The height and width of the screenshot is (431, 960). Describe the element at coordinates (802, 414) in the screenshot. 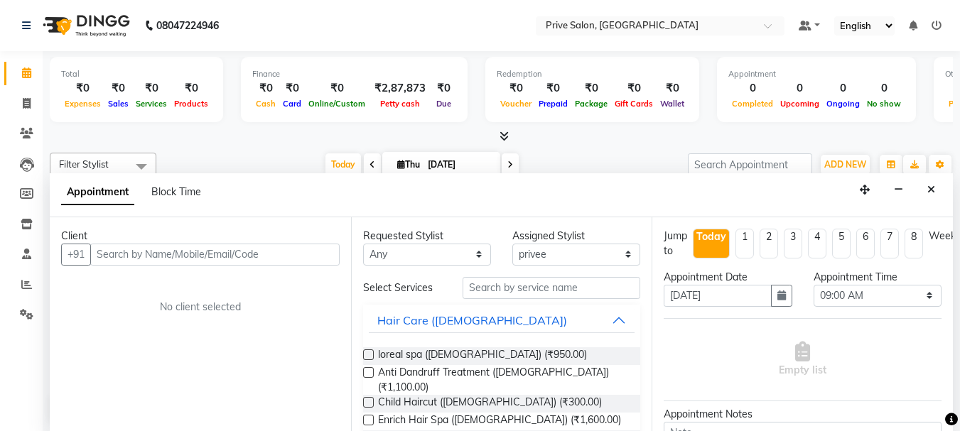

I see `div: Appointment Notes` at that location.